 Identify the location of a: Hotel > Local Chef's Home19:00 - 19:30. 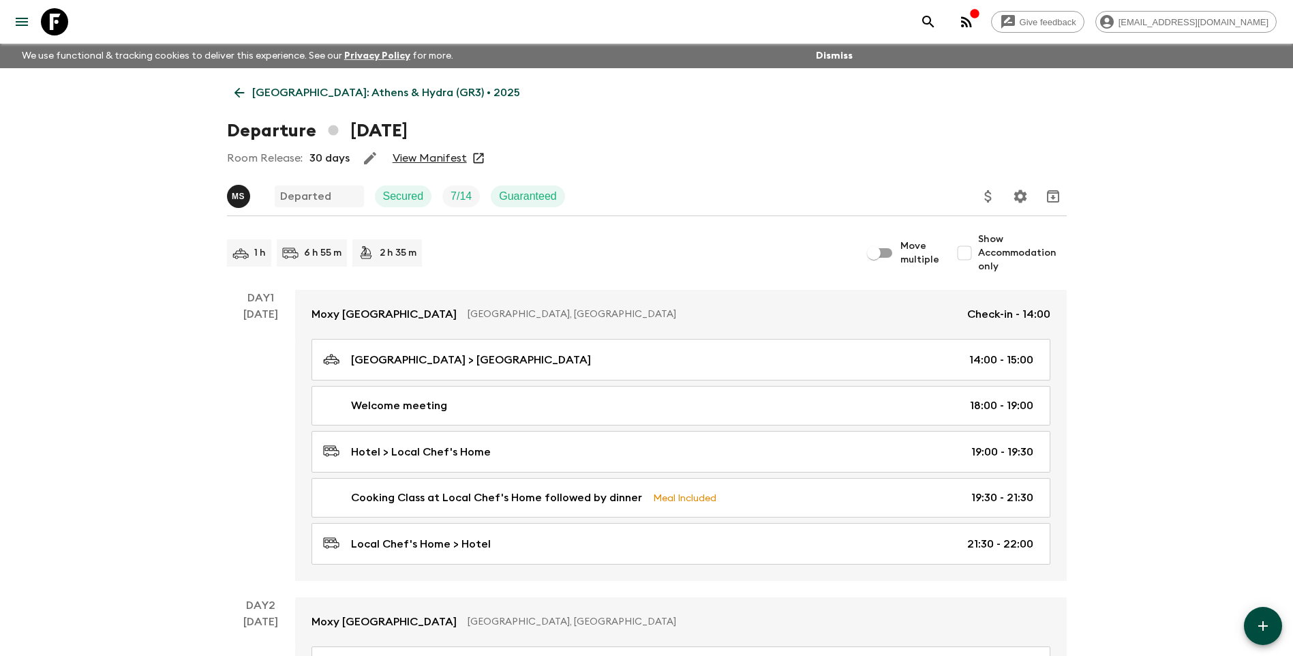
(681, 451).